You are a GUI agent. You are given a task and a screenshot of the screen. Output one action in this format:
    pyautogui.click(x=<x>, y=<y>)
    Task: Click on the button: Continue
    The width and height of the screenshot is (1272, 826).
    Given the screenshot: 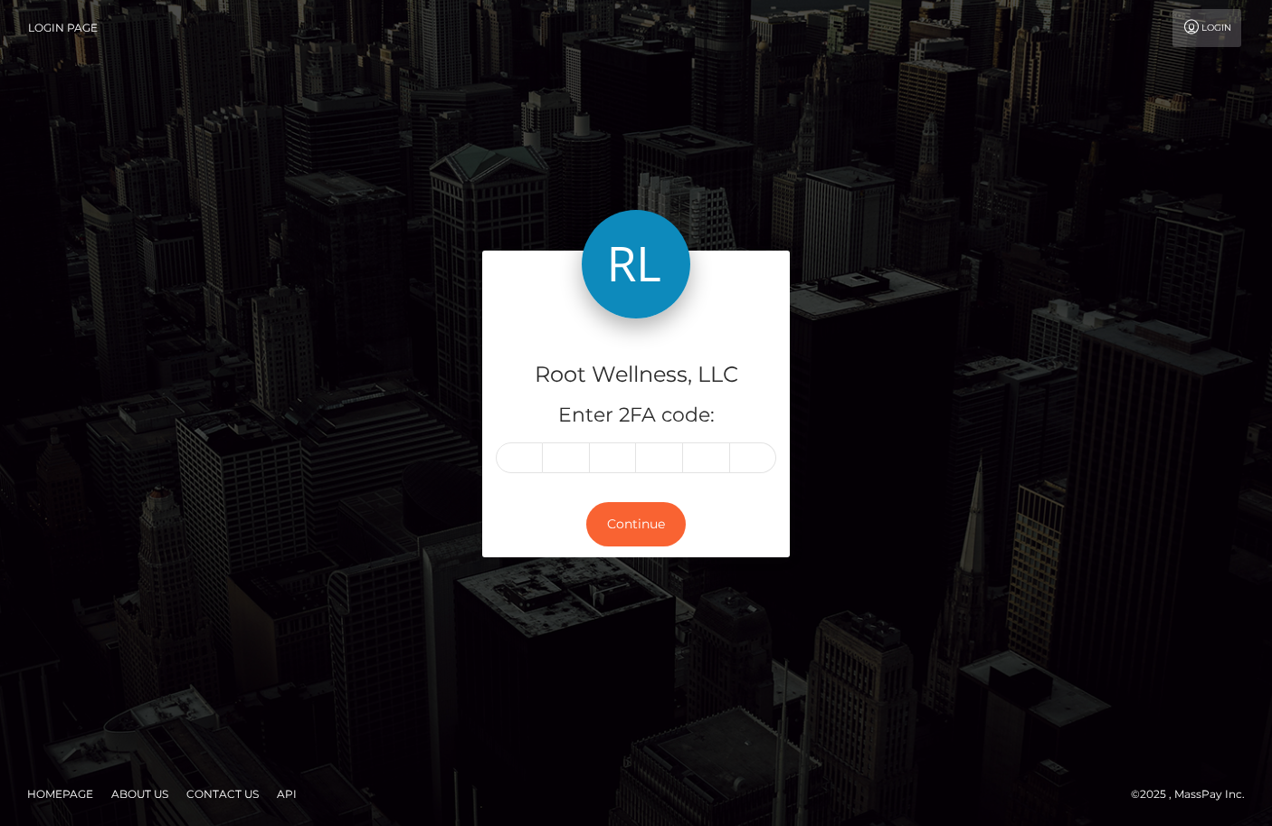 What is the action you would take?
    pyautogui.click(x=636, y=524)
    